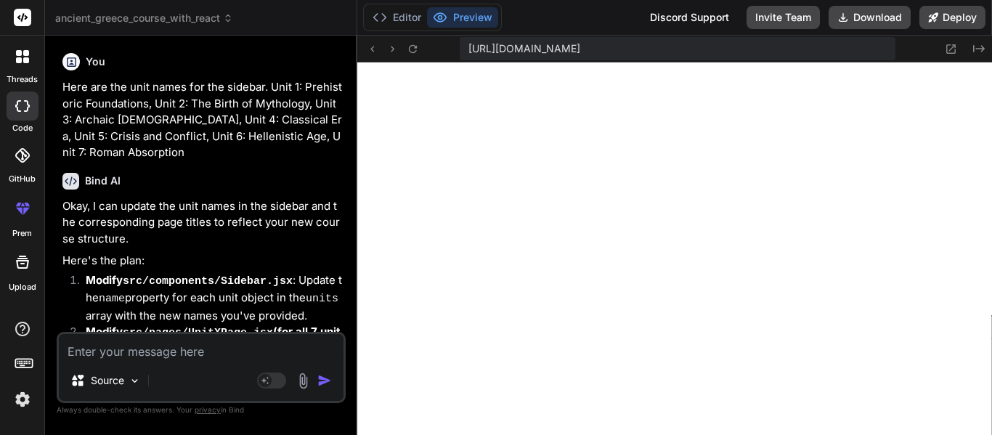 The width and height of the screenshot is (992, 435). What do you see at coordinates (95, 62) in the screenshot?
I see `h6: You` at bounding box center [95, 62].